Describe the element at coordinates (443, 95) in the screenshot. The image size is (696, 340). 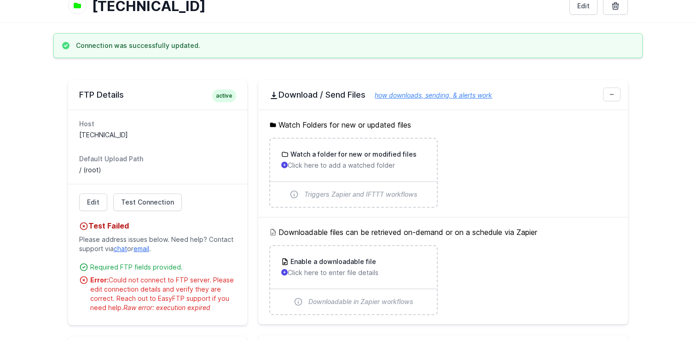
I see `h2: Download / Send Files` at that location.